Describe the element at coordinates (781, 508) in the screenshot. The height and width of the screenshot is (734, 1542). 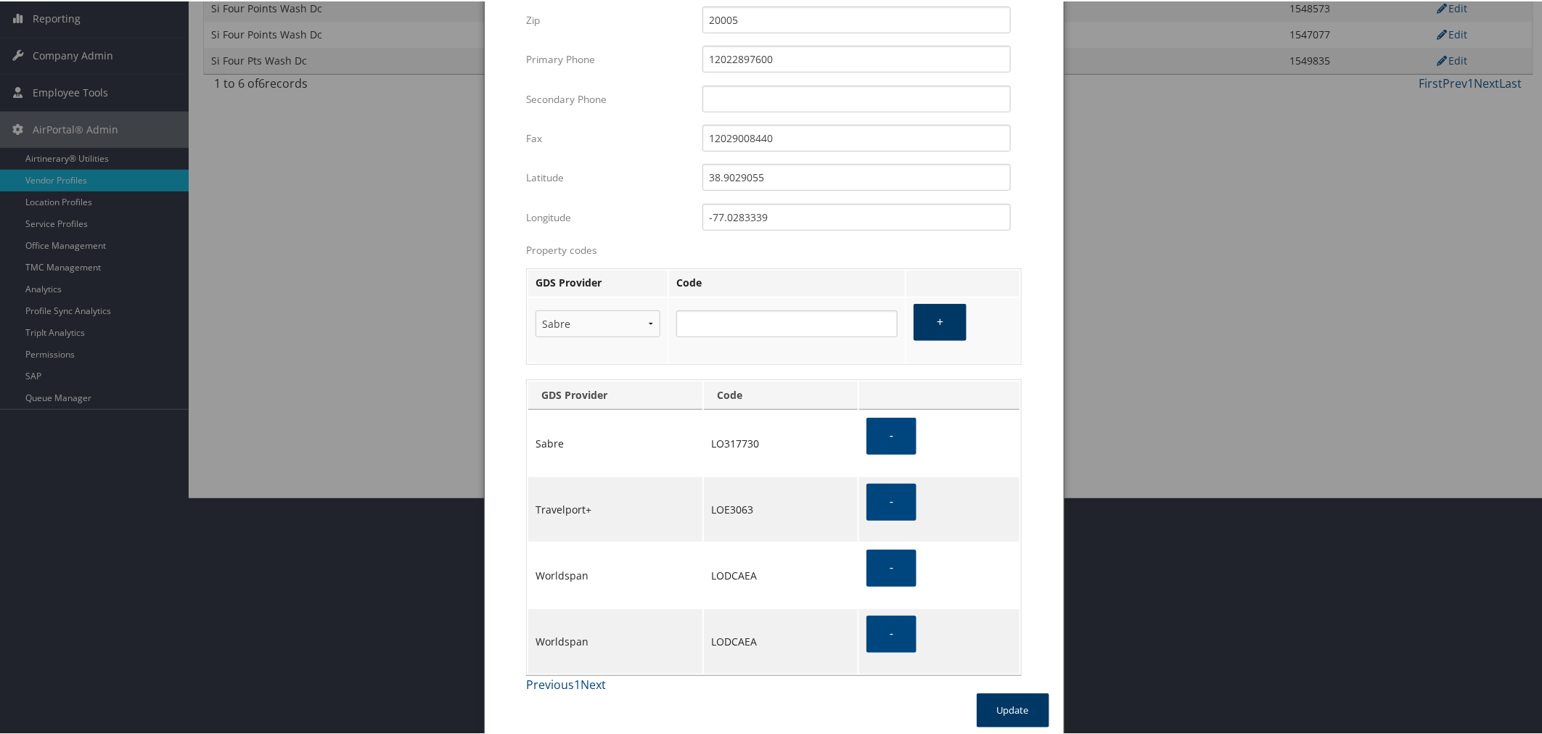
I see `td: LOE3063` at that location.